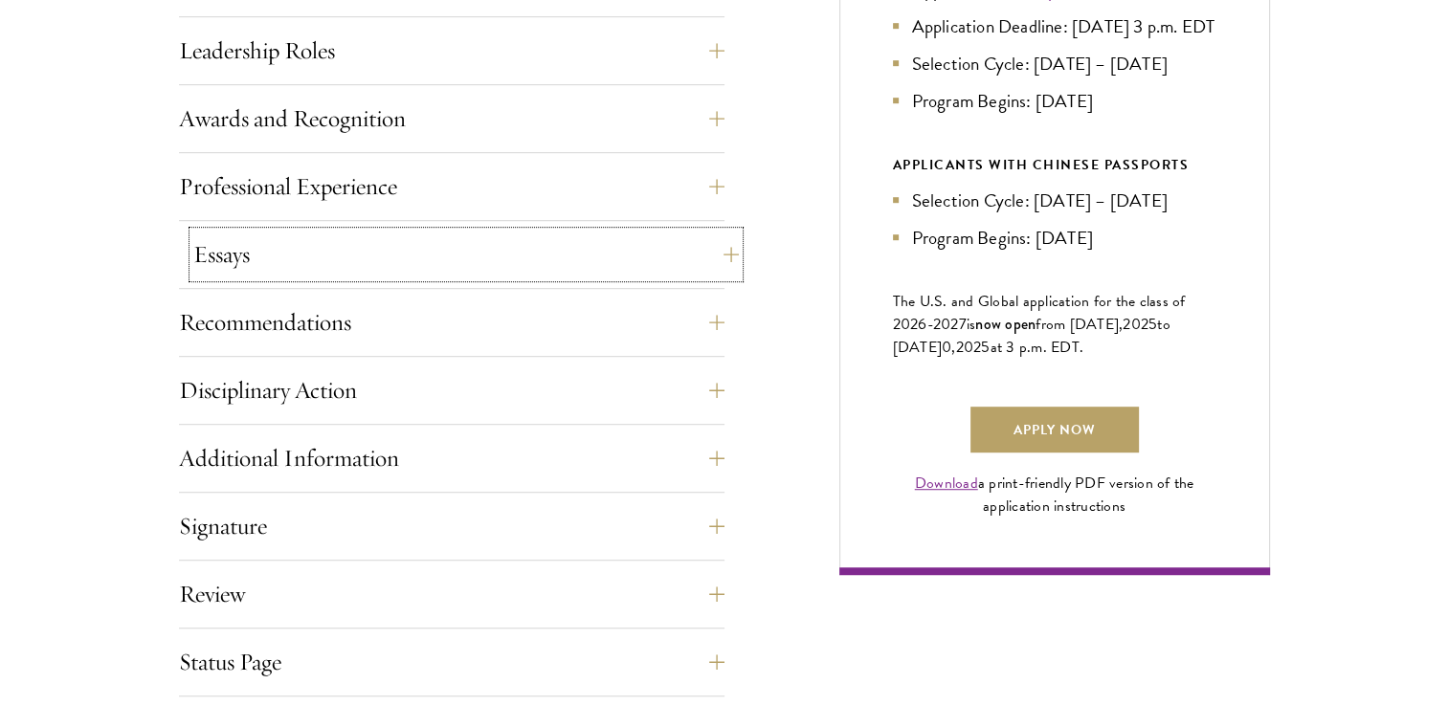  Describe the element at coordinates (452, 662) in the screenshot. I see `button: Status Page` at that location.